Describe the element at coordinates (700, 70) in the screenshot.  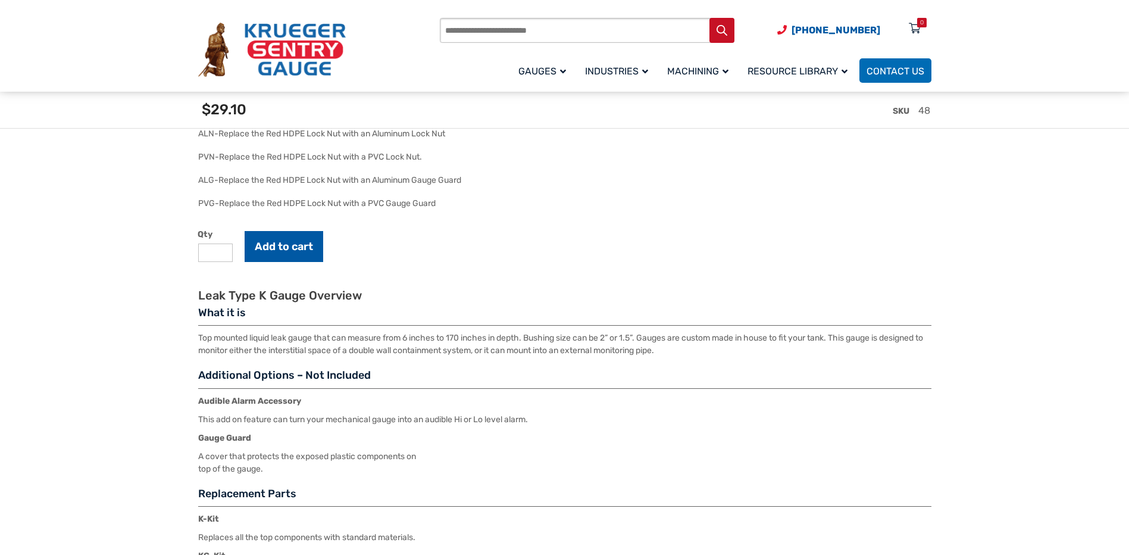
I see `a: Machining` at that location.